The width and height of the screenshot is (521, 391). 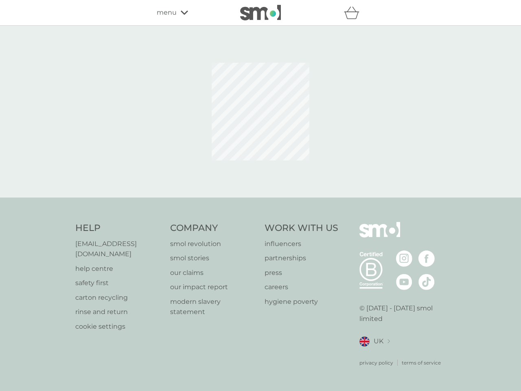 What do you see at coordinates (118, 283) in the screenshot?
I see `p: safety first` at bounding box center [118, 283].